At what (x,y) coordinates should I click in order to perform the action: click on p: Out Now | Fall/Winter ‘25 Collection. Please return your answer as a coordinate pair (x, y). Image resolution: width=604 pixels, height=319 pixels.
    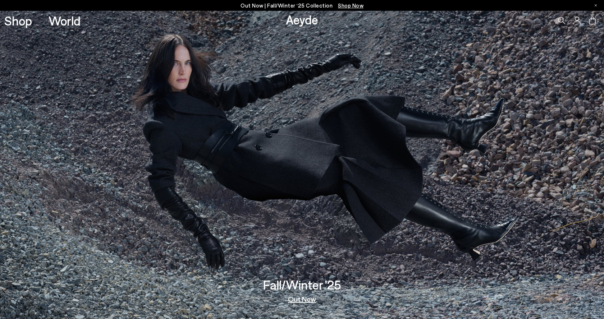
    Looking at the image, I should click on (302, 5).